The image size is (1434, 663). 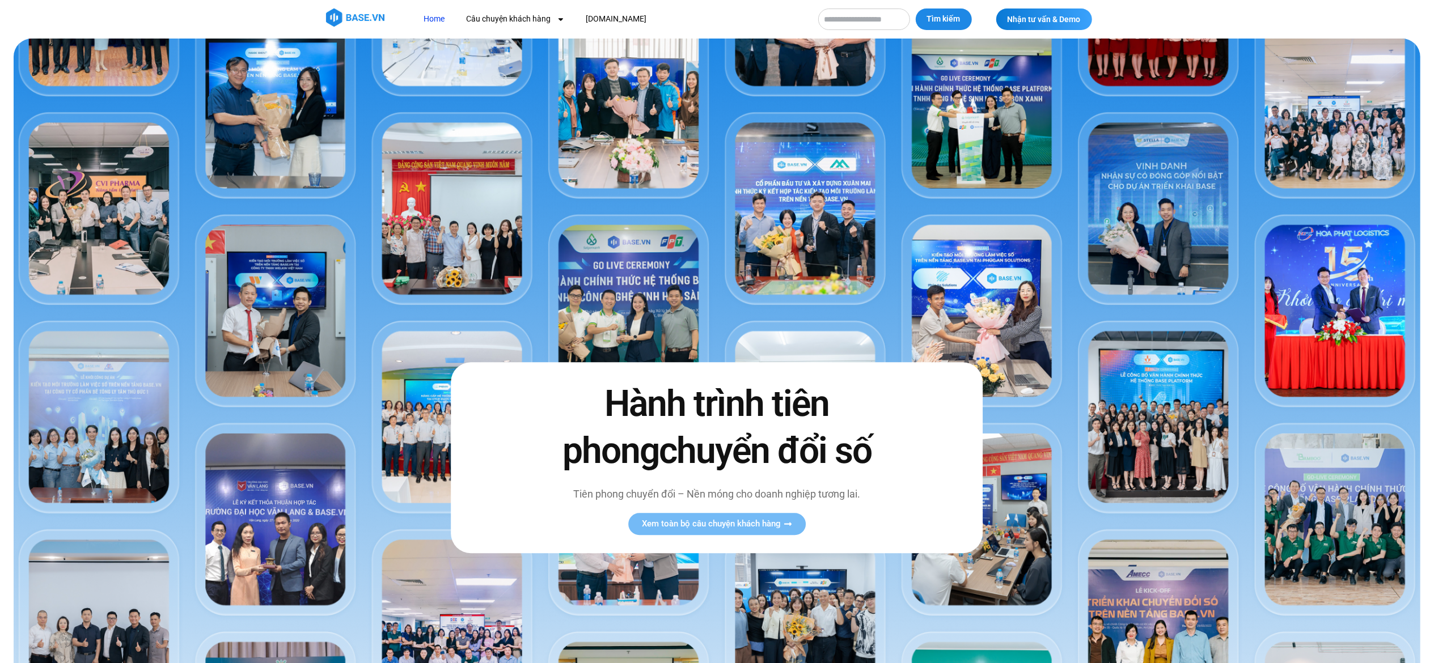 What do you see at coordinates (434, 19) in the screenshot?
I see `a: Home` at bounding box center [434, 19].